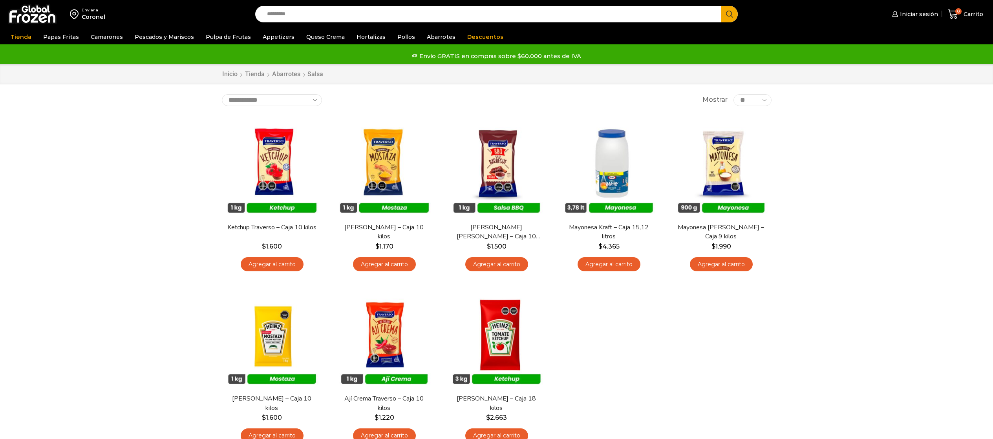 The image size is (993, 439). I want to click on select: Pedido de la tienda, so click(272, 100).